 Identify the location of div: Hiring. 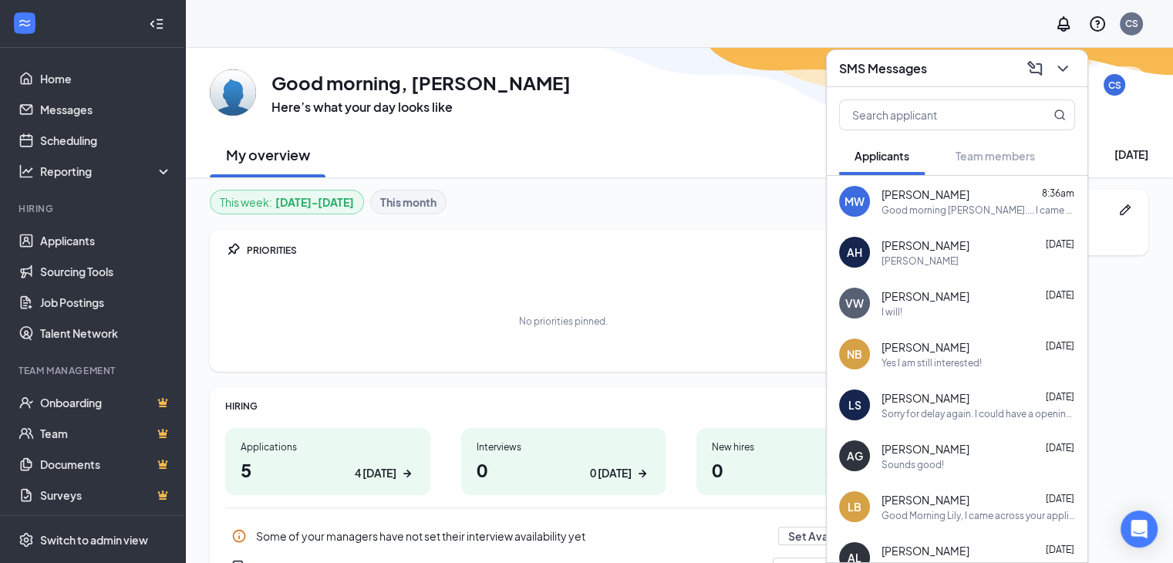
(93, 208).